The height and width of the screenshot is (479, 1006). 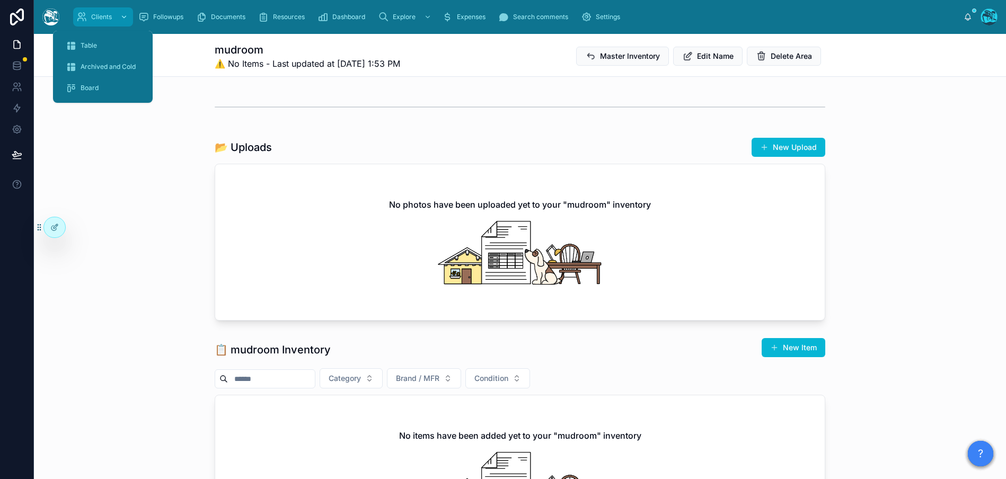 I want to click on span: Documents, so click(x=228, y=17).